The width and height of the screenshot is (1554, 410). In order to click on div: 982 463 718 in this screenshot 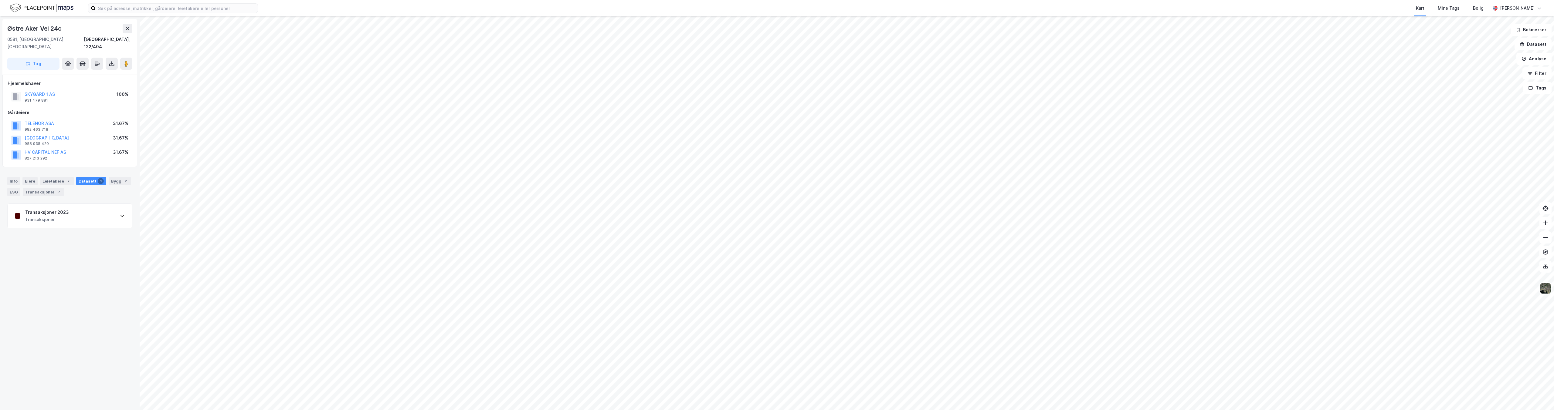, I will do `click(36, 130)`.